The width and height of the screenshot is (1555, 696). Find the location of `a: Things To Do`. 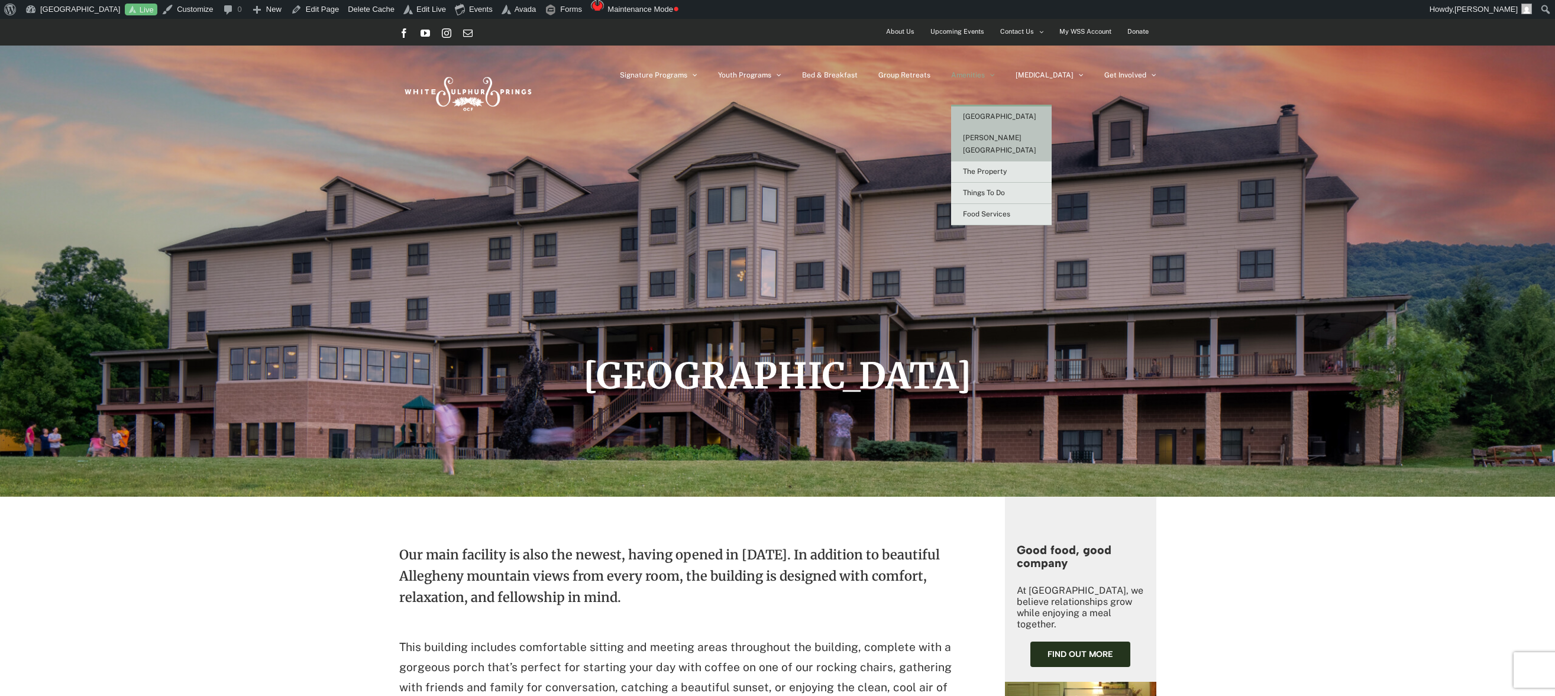

a: Things To Do is located at coordinates (1001, 193).